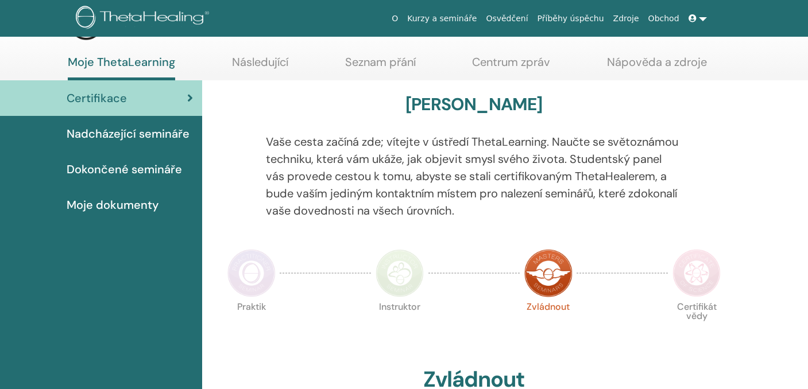 The width and height of the screenshot is (808, 389). What do you see at coordinates (260, 62) in the screenshot?
I see `font: Následující` at bounding box center [260, 62].